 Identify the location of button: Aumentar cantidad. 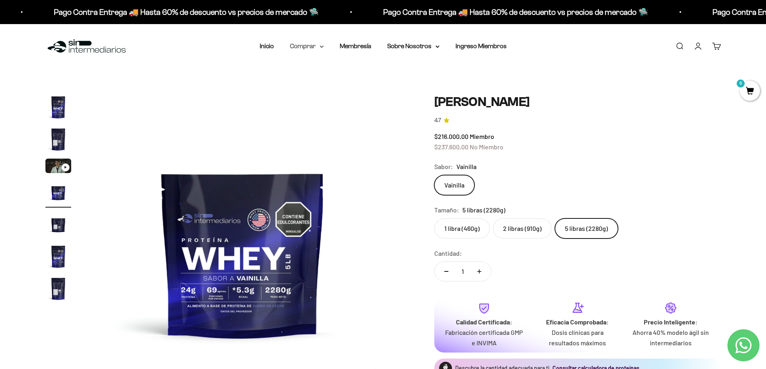
(479, 272).